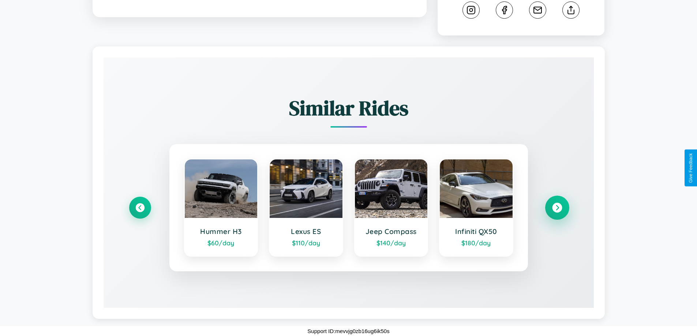  Describe the element at coordinates (221, 243) in the screenshot. I see `div: $ 60 /day` at that location.